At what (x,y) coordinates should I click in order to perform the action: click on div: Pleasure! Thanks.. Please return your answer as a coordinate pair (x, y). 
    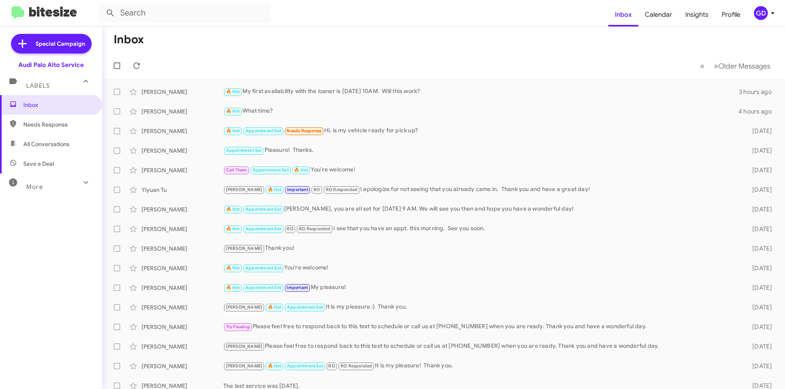
    Looking at the image, I should click on (481, 150).